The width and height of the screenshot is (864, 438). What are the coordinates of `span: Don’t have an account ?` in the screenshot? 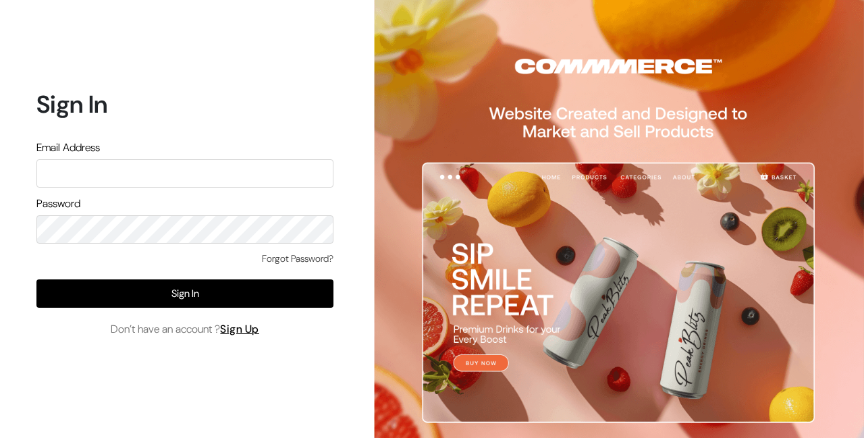 It's located at (185, 329).